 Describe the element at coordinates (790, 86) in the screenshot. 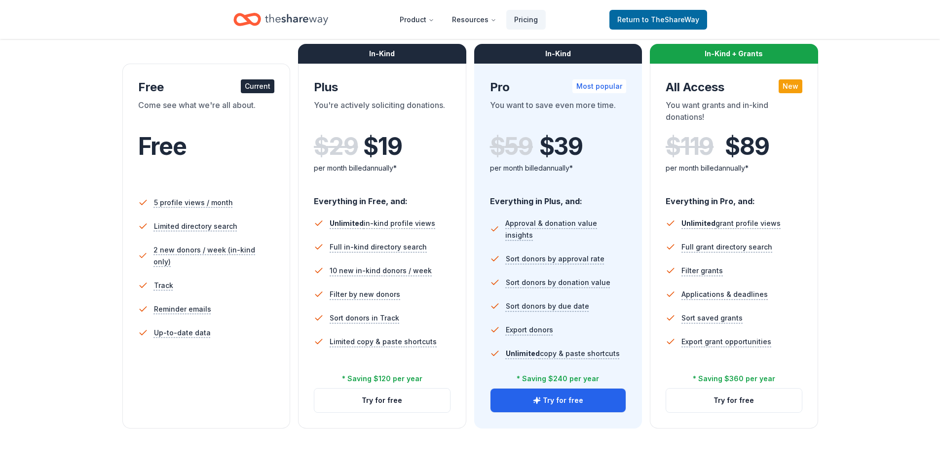

I see `div: New` at that location.